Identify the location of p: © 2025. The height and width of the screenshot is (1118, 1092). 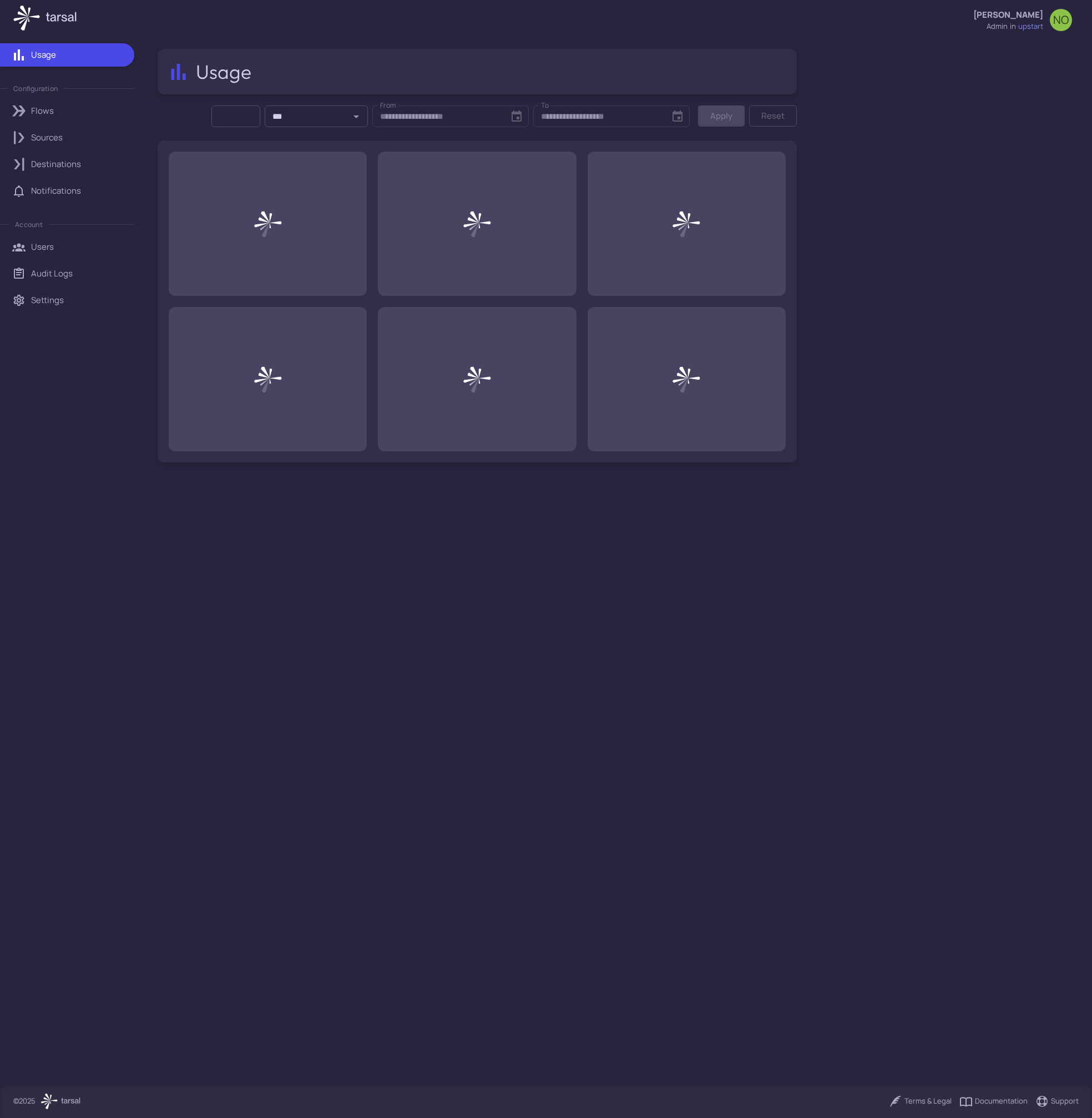
(24, 1101).